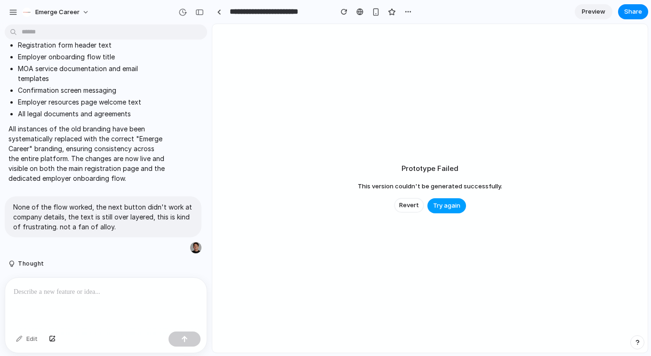 The height and width of the screenshot is (356, 651). I want to click on span: Emerge Career, so click(57, 12).